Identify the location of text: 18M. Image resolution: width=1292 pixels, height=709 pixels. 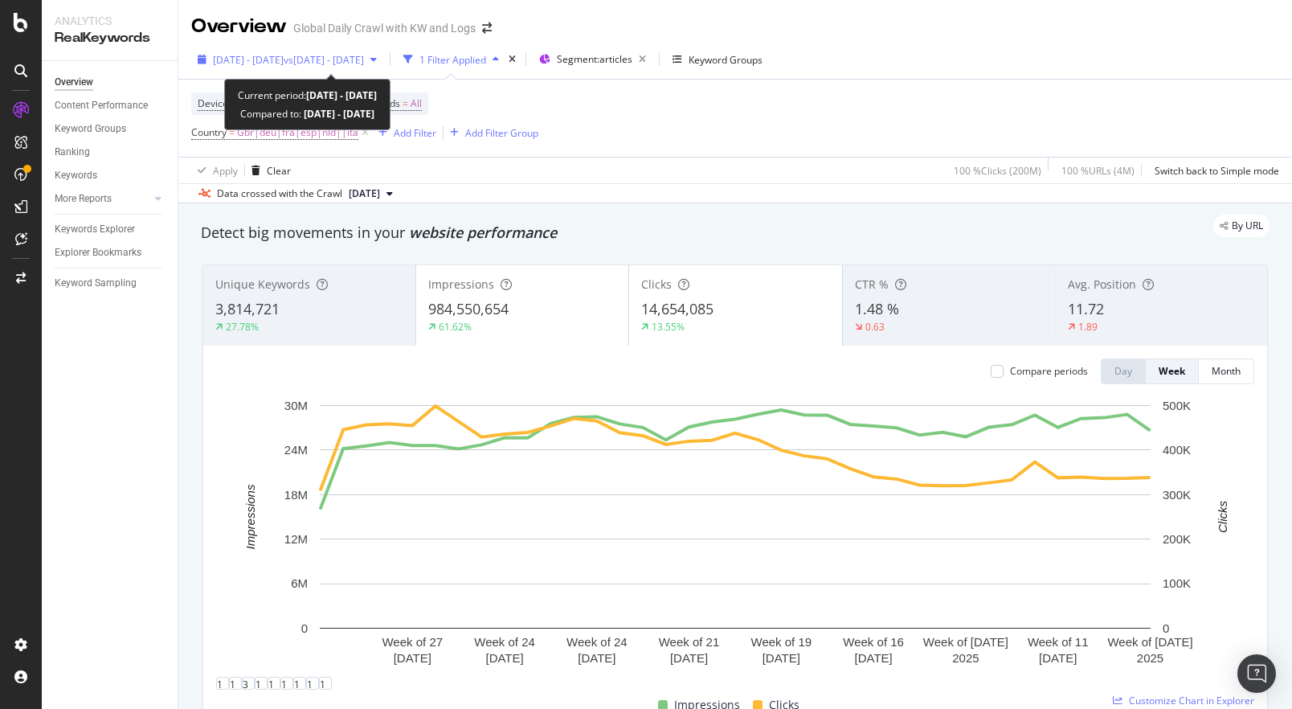
(296, 494).